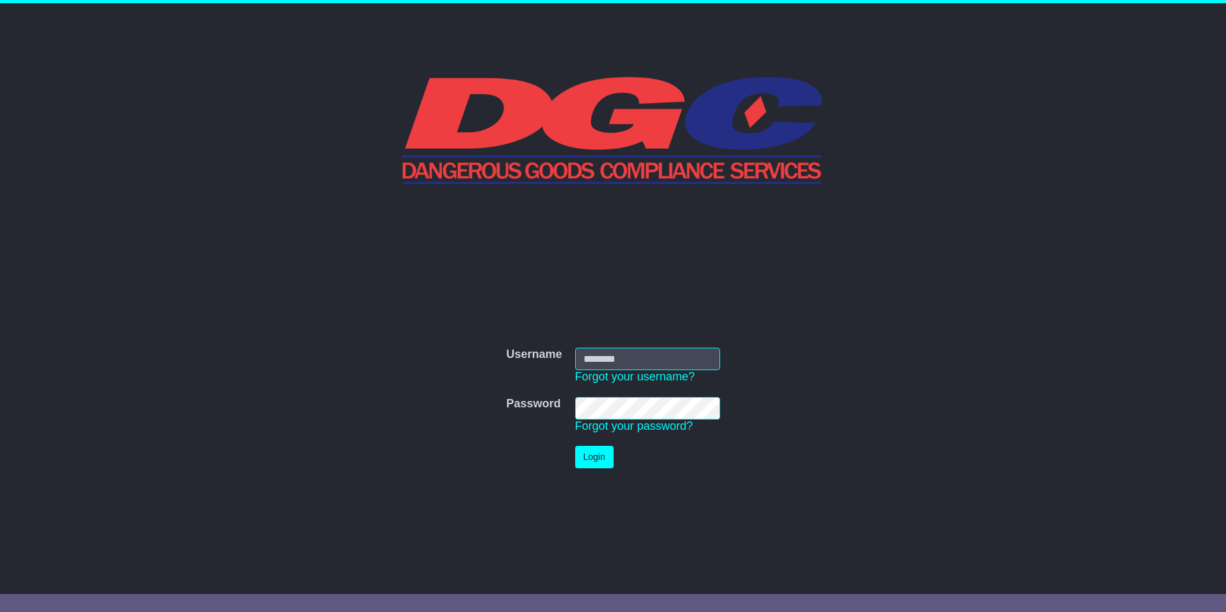  I want to click on a: Forgot your username?, so click(635, 376).